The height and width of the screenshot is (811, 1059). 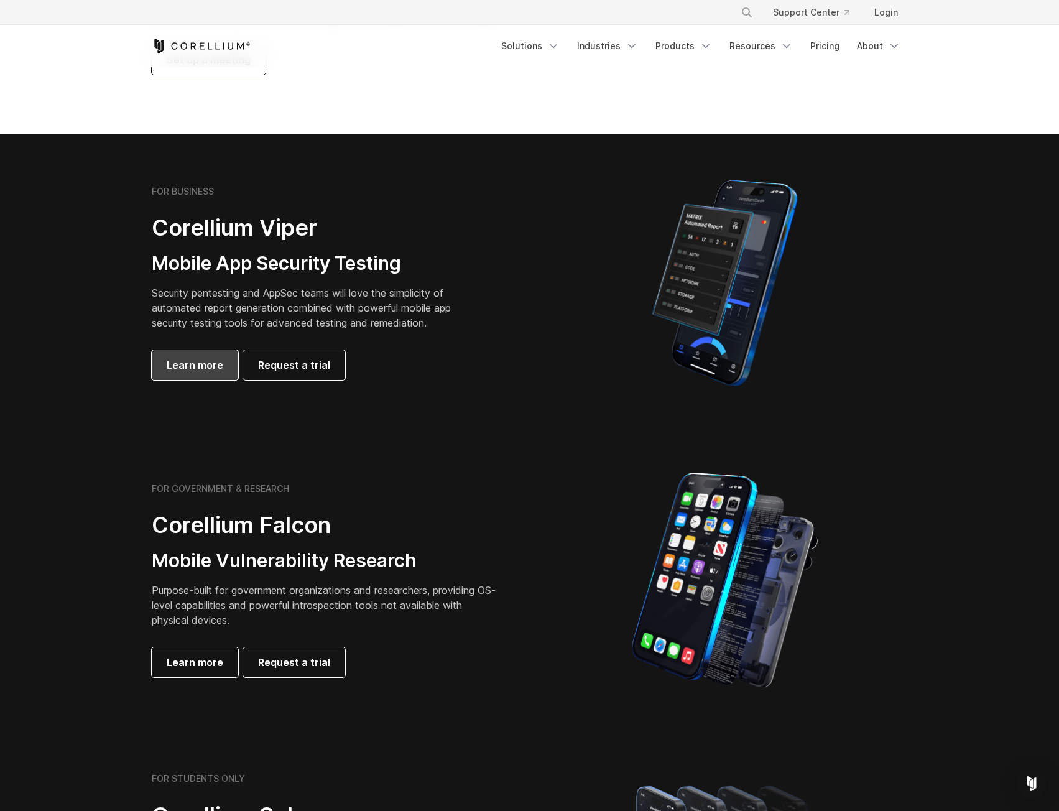 I want to click on button: Search, so click(x=747, y=12).